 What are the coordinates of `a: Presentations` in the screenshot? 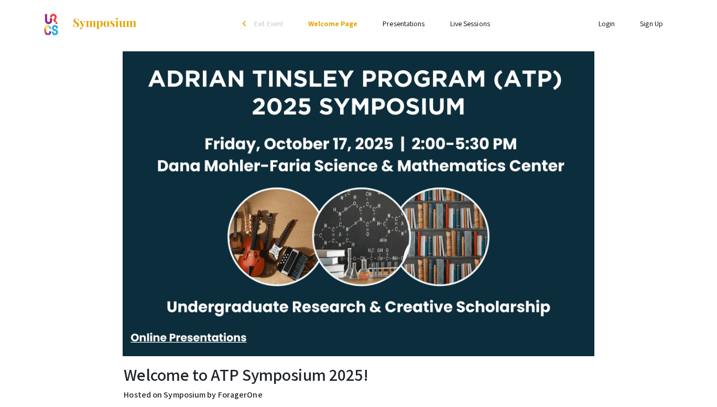 It's located at (403, 24).